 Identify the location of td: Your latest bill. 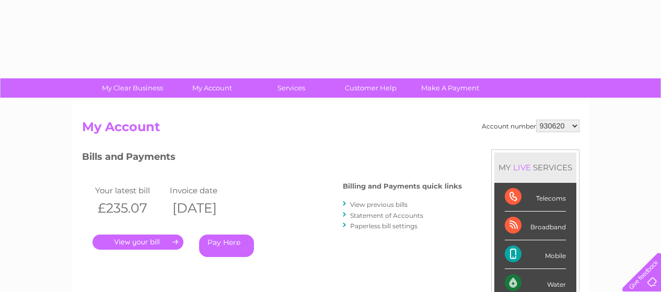
(130, 190).